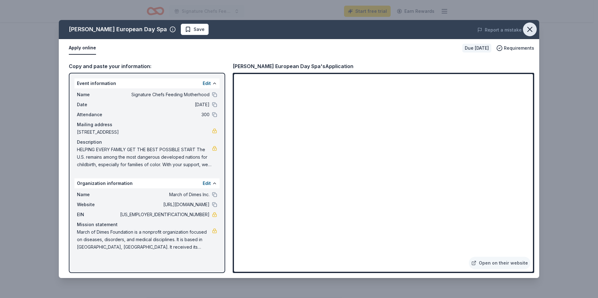 The image size is (598, 298). Describe the element at coordinates (195, 29) in the screenshot. I see `button: Save` at that location.